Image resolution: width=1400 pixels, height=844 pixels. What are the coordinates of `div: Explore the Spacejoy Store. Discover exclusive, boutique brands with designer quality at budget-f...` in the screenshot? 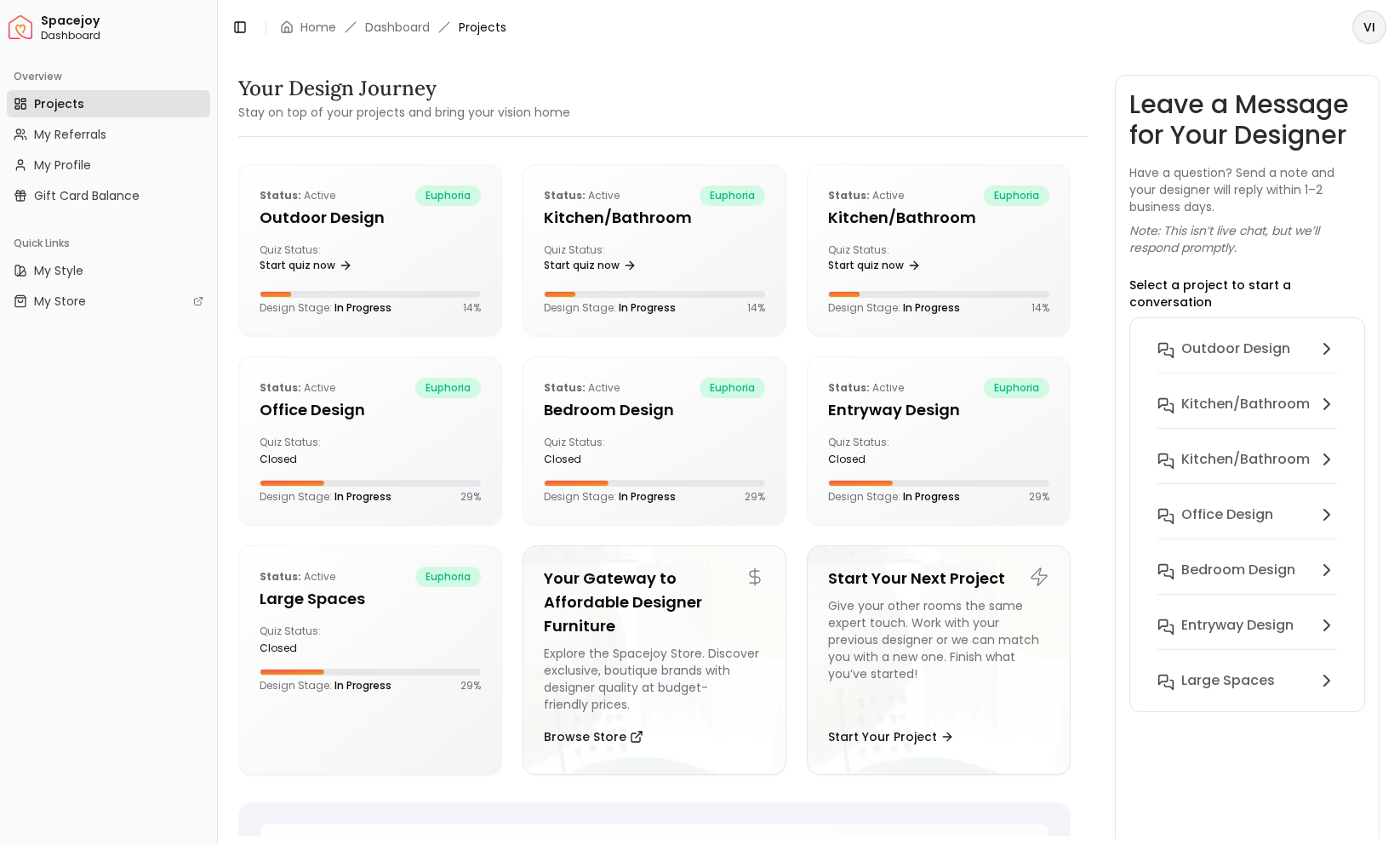 It's located at (655, 680).